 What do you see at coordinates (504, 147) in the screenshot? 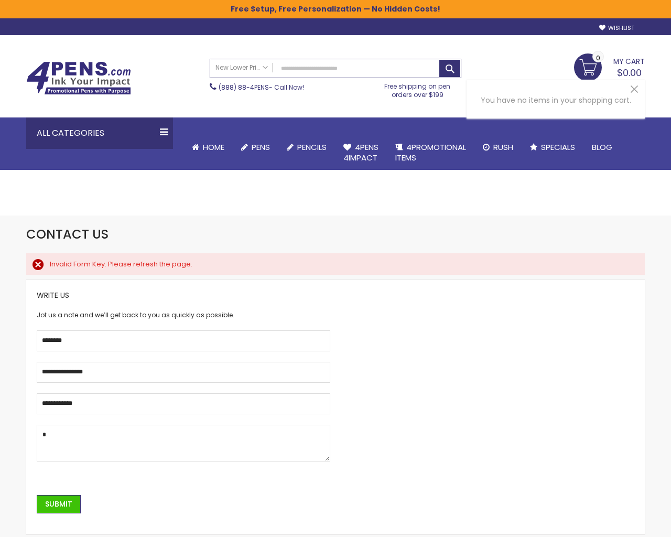
I see `span: Rush` at bounding box center [504, 147].